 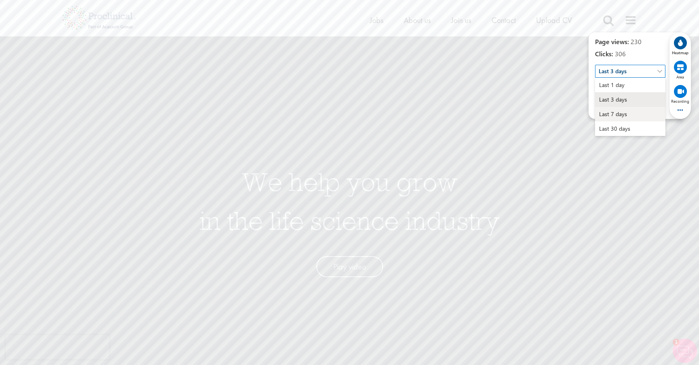 What do you see at coordinates (676, 342) in the screenshot?
I see `span: 1` at bounding box center [676, 342].